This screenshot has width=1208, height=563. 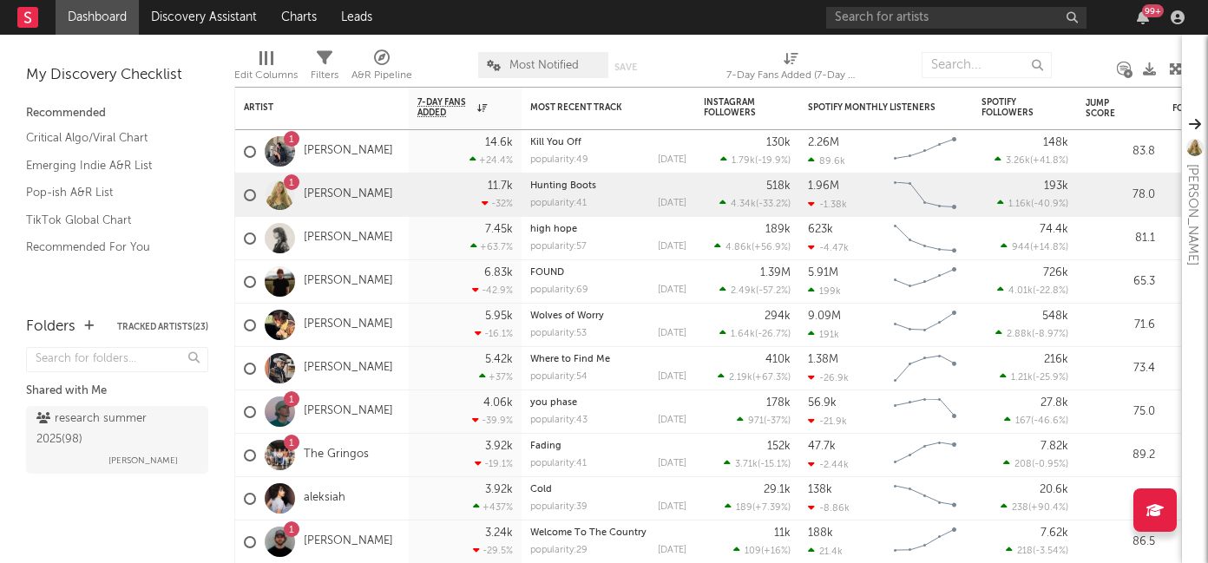 I want to click on a: Hunting Boots, so click(x=563, y=186).